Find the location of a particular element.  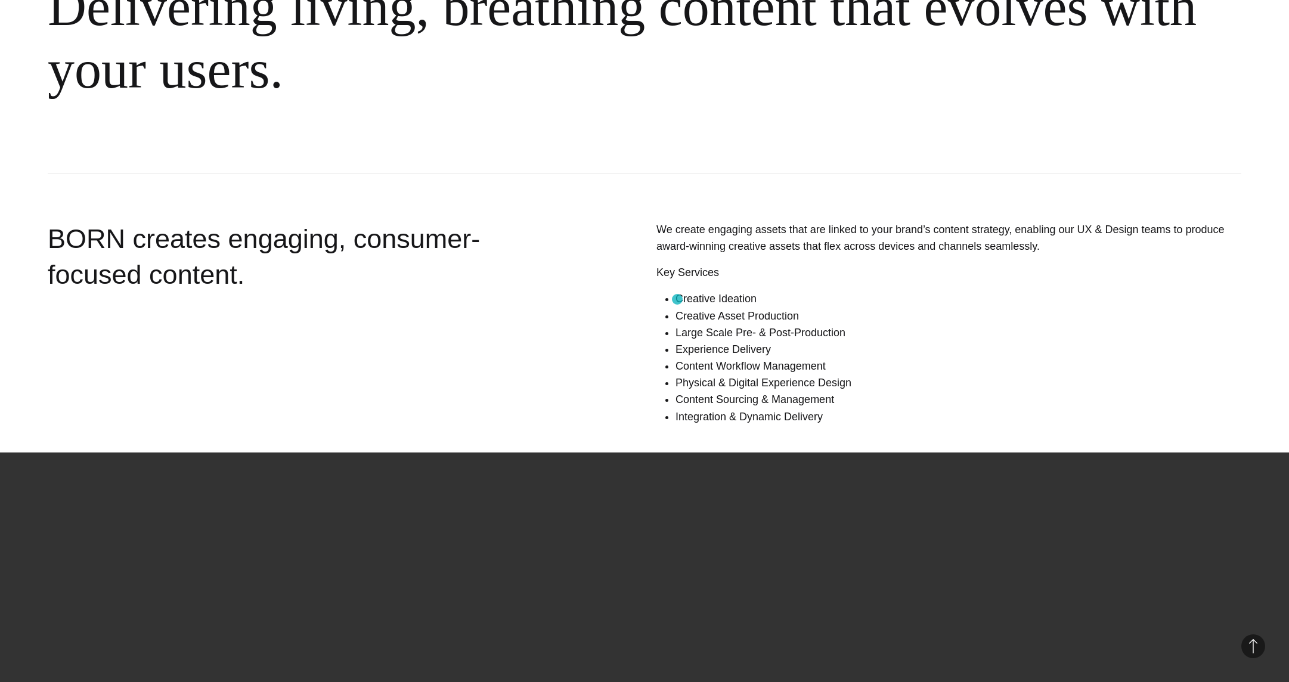

div: BORN creates engaging, consumer-focused content. is located at coordinates (289, 325).